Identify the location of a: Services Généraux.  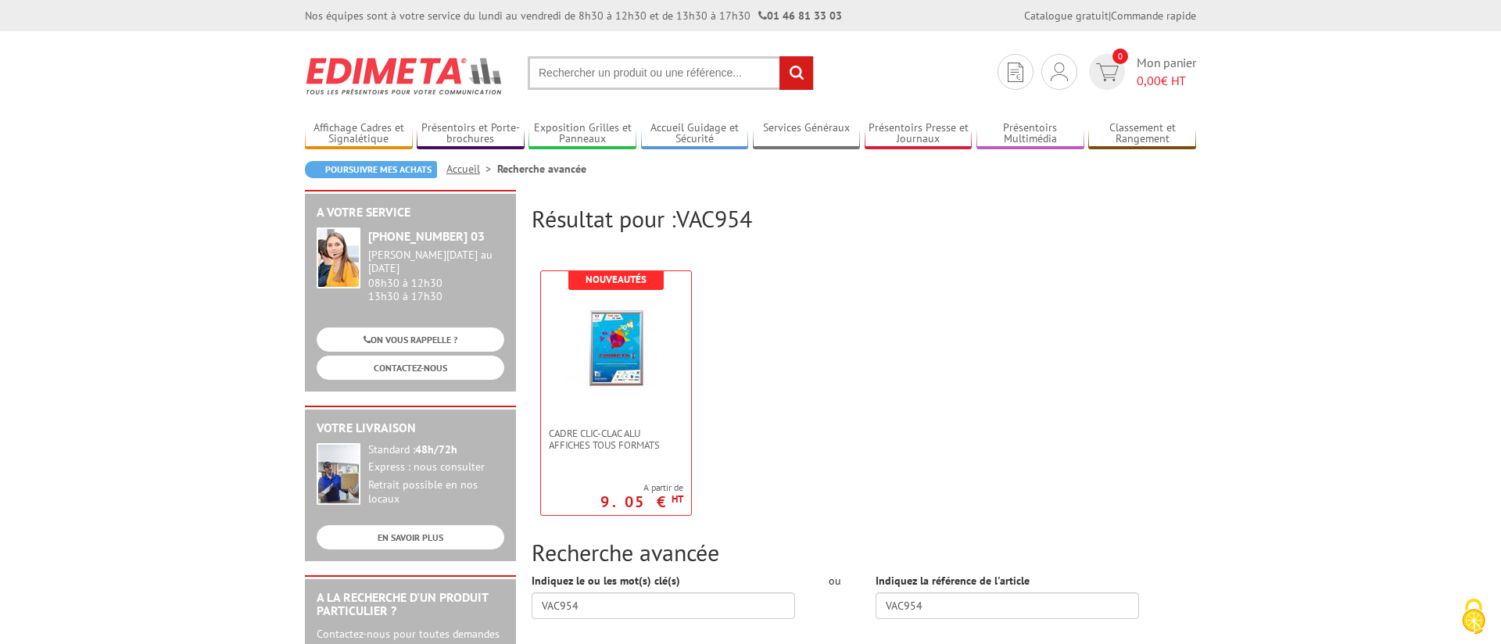
(807, 134).